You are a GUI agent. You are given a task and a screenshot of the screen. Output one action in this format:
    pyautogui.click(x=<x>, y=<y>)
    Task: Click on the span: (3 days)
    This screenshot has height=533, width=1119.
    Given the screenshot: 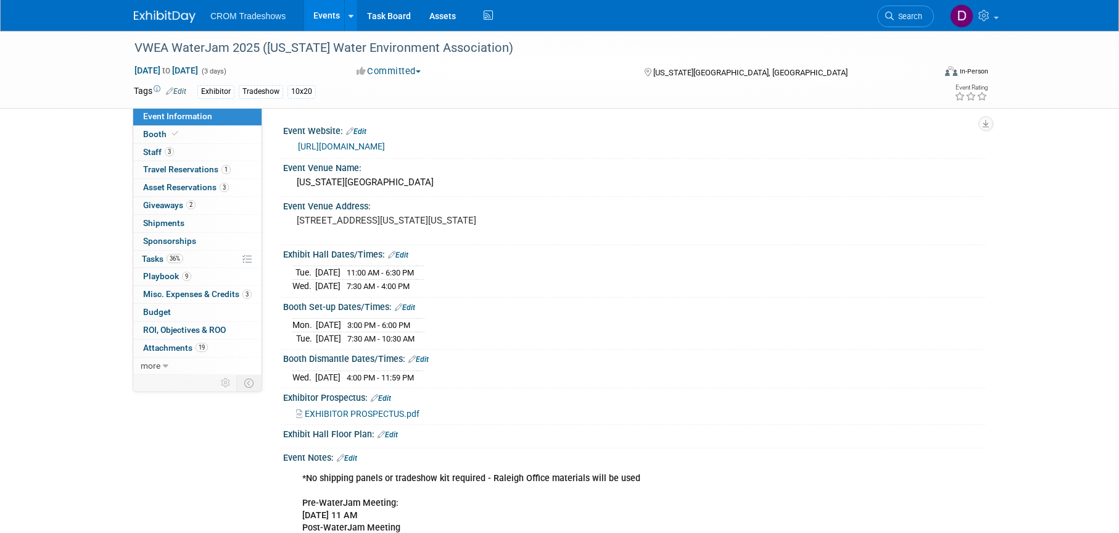 What is the action you would take?
    pyautogui.click(x=213, y=71)
    